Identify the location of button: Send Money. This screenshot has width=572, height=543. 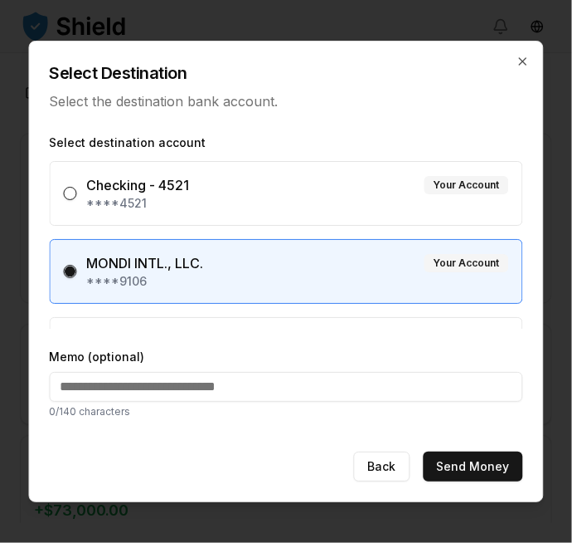
(474, 466).